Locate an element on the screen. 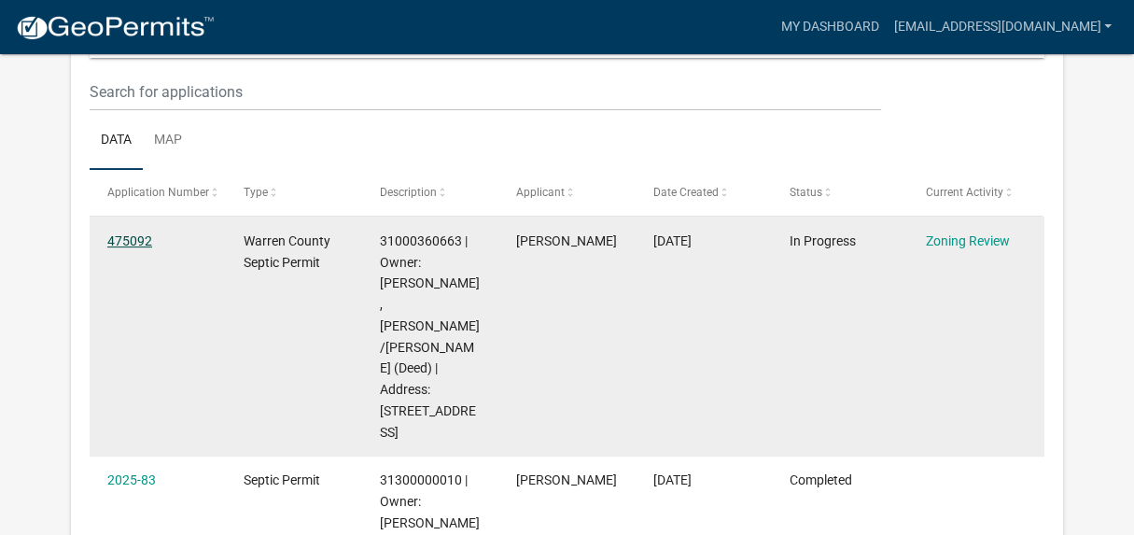  datatable-header-cell: Applicant is located at coordinates (566, 192).